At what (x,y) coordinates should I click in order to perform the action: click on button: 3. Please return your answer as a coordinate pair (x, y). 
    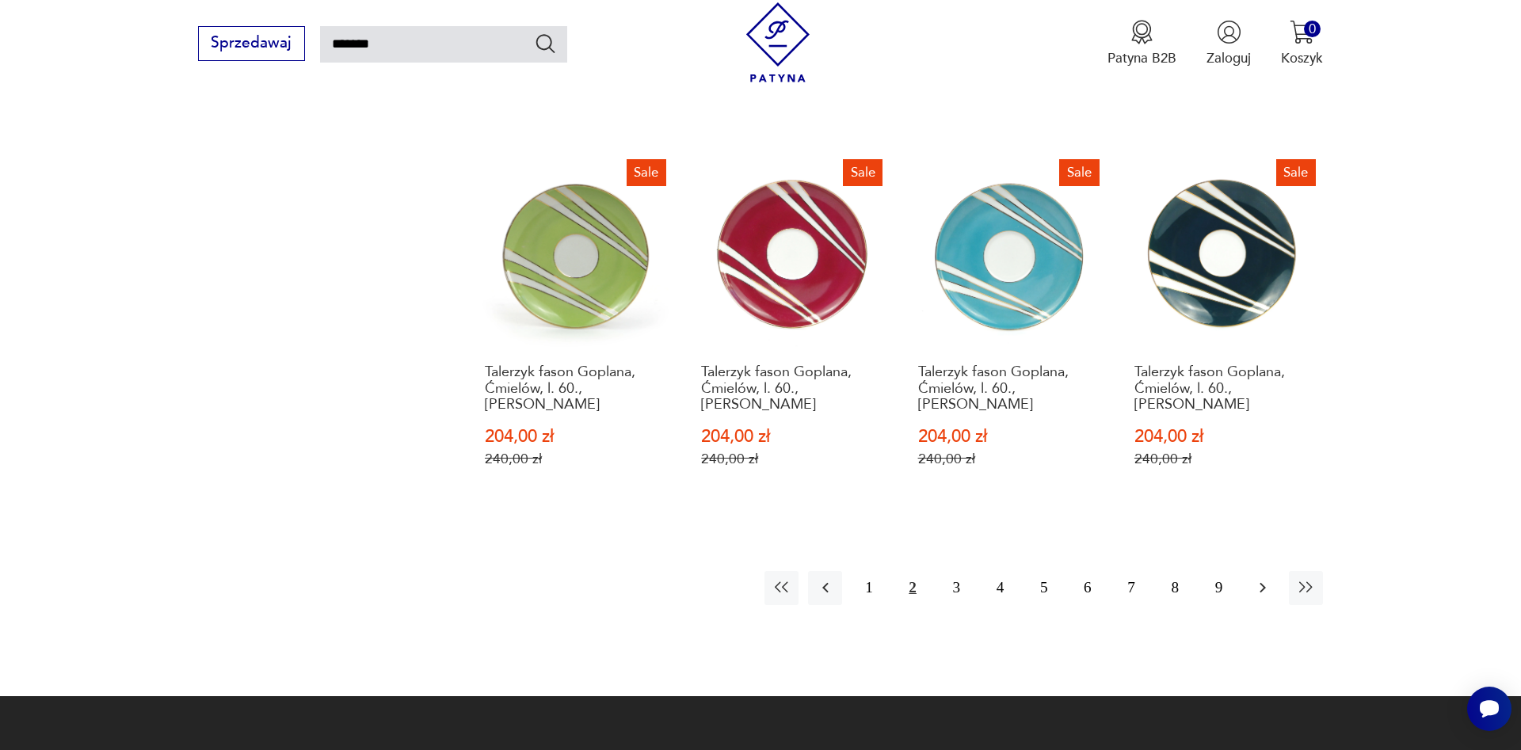
    Looking at the image, I should click on (956, 588).